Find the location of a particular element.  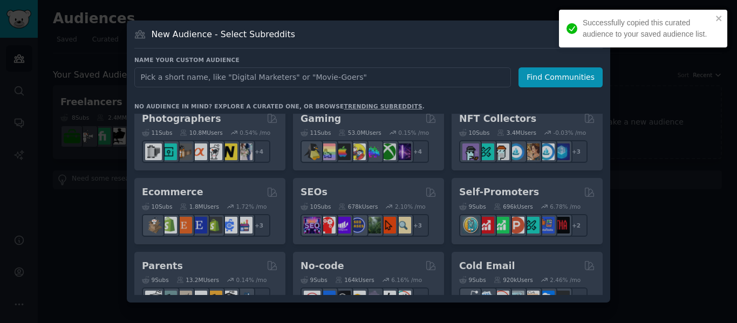

div: Successfully copied this curated audience to your saved audience list. is located at coordinates (648, 29).